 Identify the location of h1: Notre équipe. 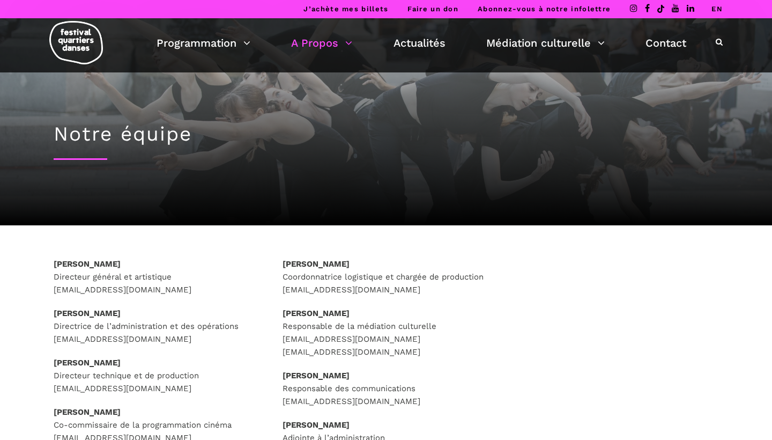
(386, 134).